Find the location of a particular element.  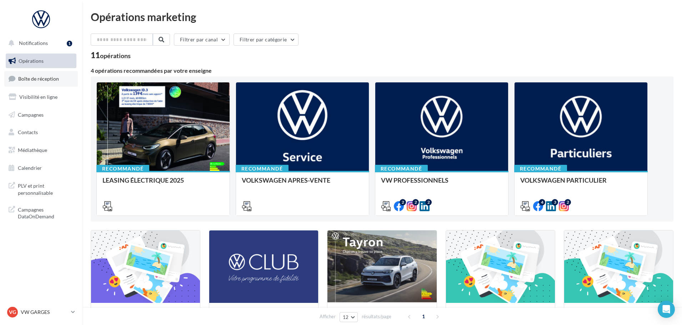

span: Campagnes DataOnDemand is located at coordinates (46, 212).